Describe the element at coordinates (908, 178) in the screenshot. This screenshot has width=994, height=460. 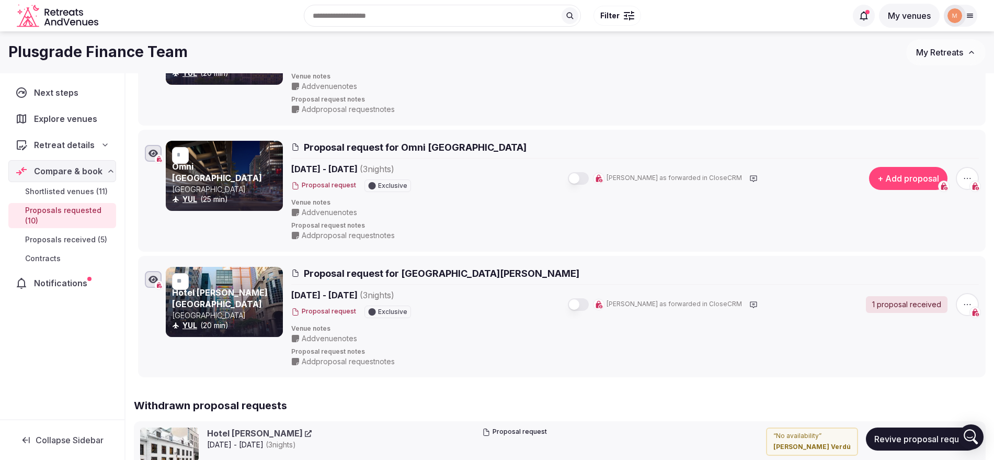
I see `button: + Add proposal` at that location.